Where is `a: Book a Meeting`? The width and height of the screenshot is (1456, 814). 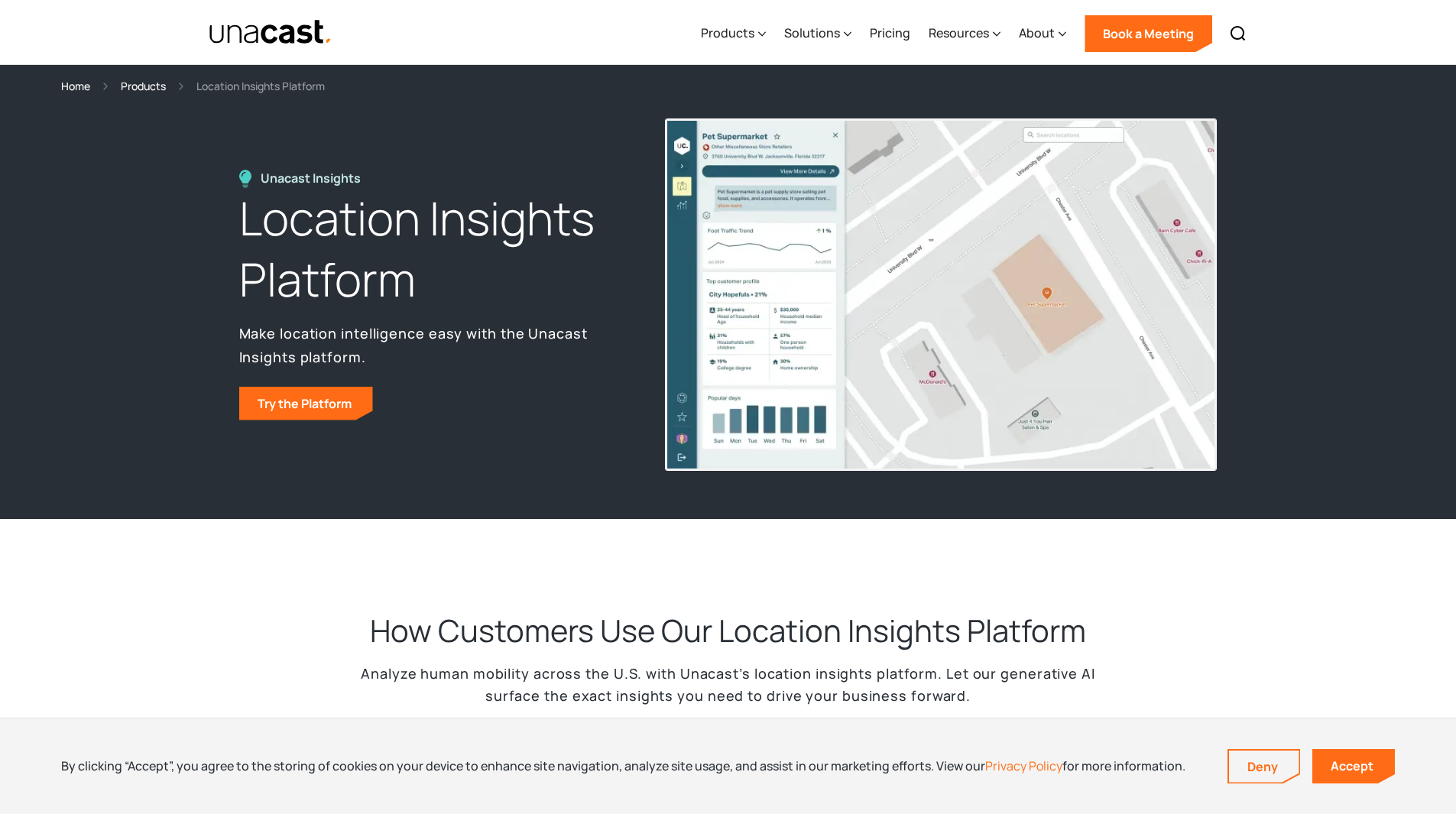
a: Book a Meeting is located at coordinates (1148, 34).